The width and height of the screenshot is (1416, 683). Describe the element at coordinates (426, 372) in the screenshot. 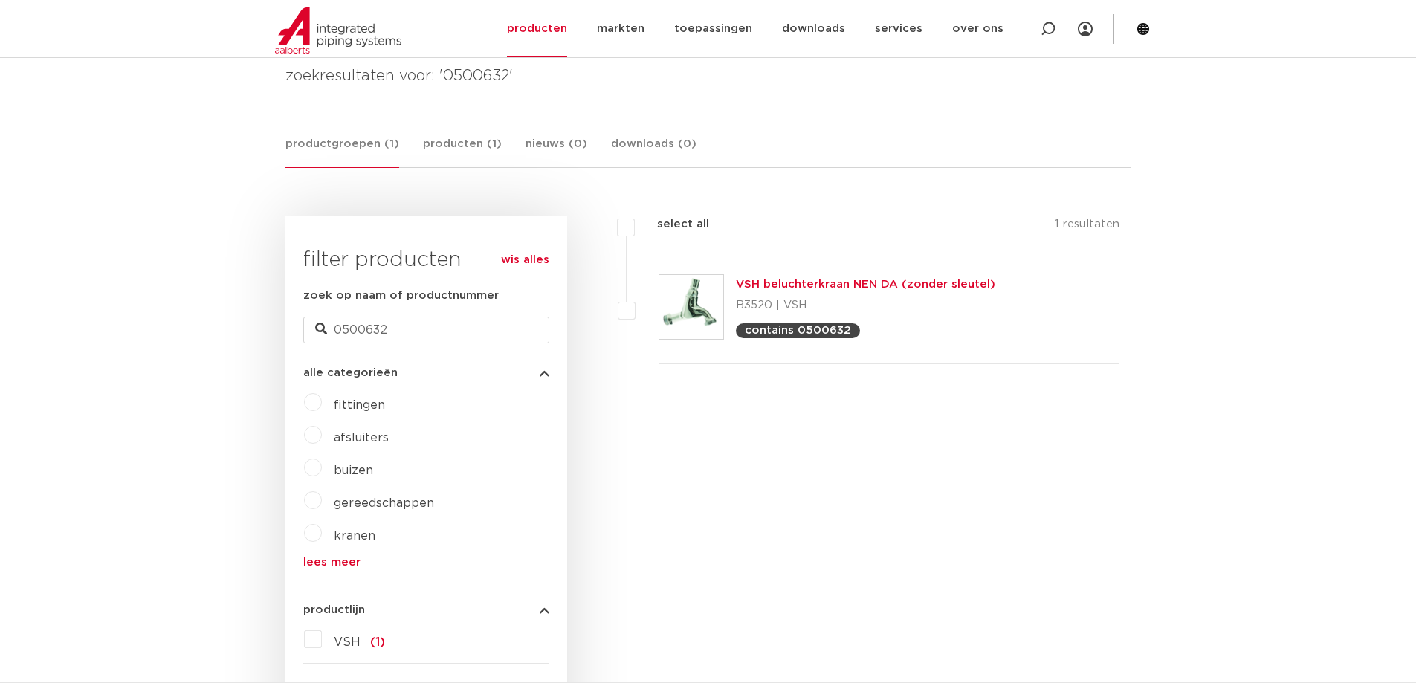

I see `button: alle categorieën` at that location.